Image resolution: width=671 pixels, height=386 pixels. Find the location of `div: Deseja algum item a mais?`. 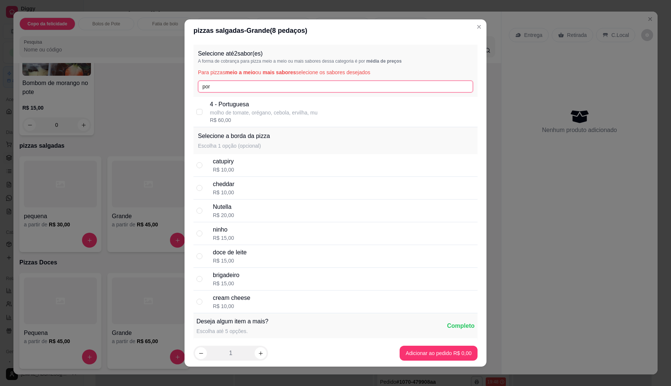

div: Deseja algum item a mais? is located at coordinates (232, 321).